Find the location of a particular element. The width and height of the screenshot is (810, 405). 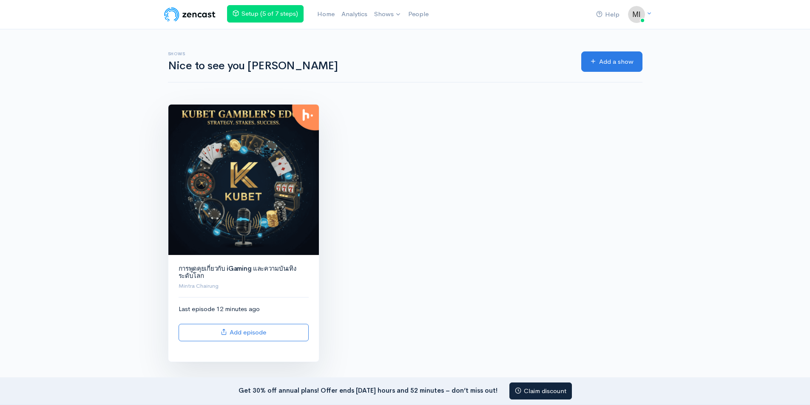

div: Last episode 12 minutes ago is located at coordinates (244, 323).